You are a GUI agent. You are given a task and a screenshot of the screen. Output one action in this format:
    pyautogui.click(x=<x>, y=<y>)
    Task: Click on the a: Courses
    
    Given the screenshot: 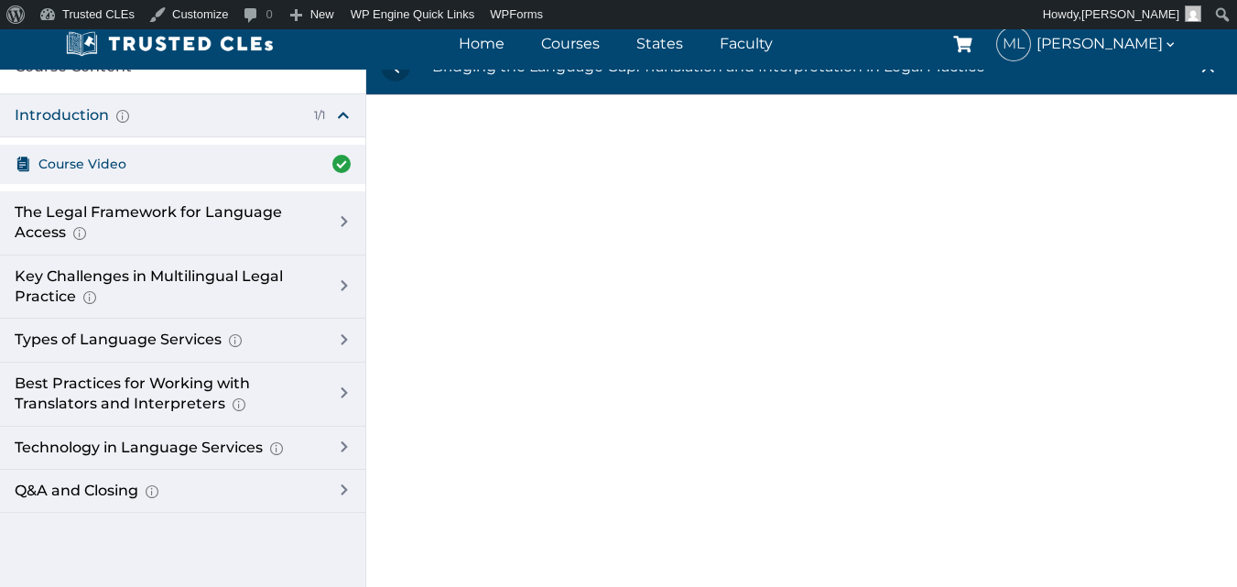 What is the action you would take?
    pyautogui.click(x=570, y=43)
    